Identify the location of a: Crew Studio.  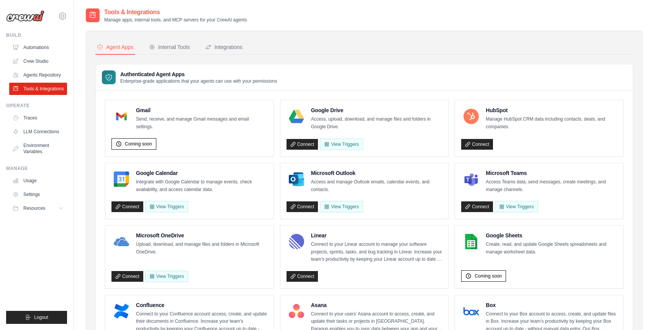
(38, 61).